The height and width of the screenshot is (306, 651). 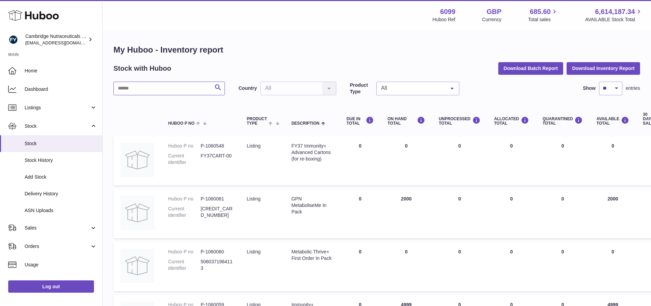 I want to click on div: Cambridge Nutraceuticals Ltd, so click(x=56, y=40).